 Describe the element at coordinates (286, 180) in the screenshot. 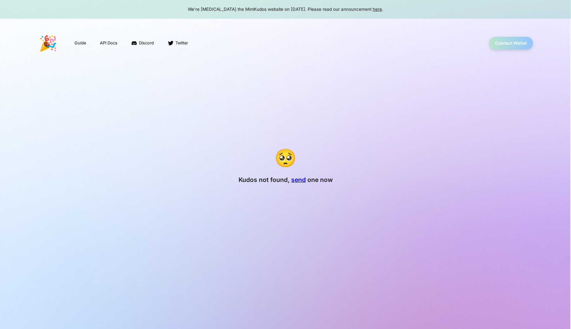

I see `div: Kudos not found, one now` at that location.